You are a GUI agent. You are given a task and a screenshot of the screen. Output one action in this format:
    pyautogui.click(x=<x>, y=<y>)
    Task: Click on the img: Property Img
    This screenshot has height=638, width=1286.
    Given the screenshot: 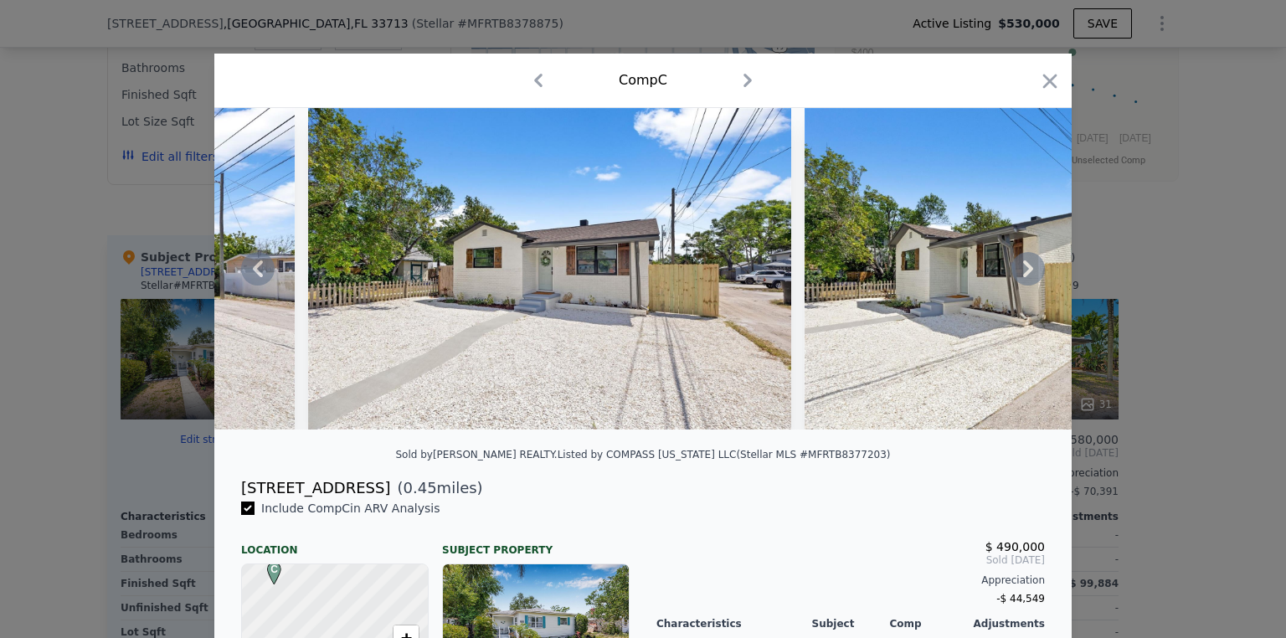 What is the action you would take?
    pyautogui.click(x=549, y=269)
    